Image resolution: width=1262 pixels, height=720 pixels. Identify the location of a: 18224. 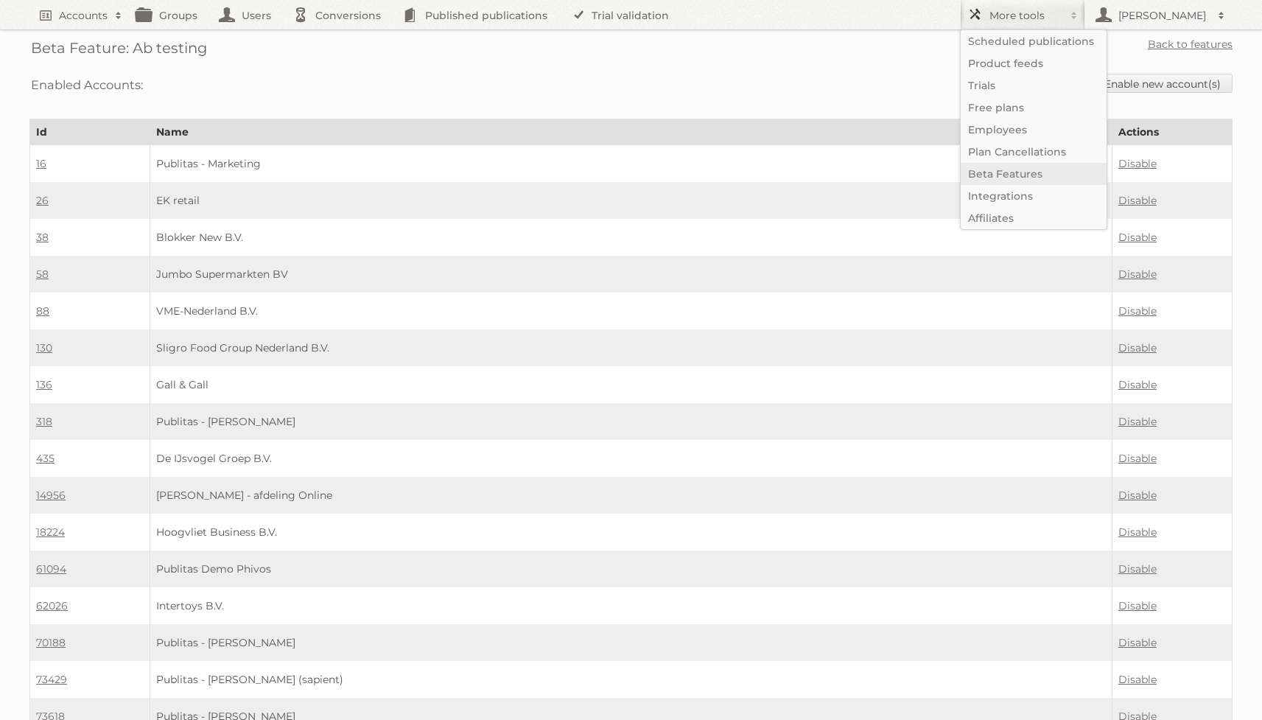
(50, 532).